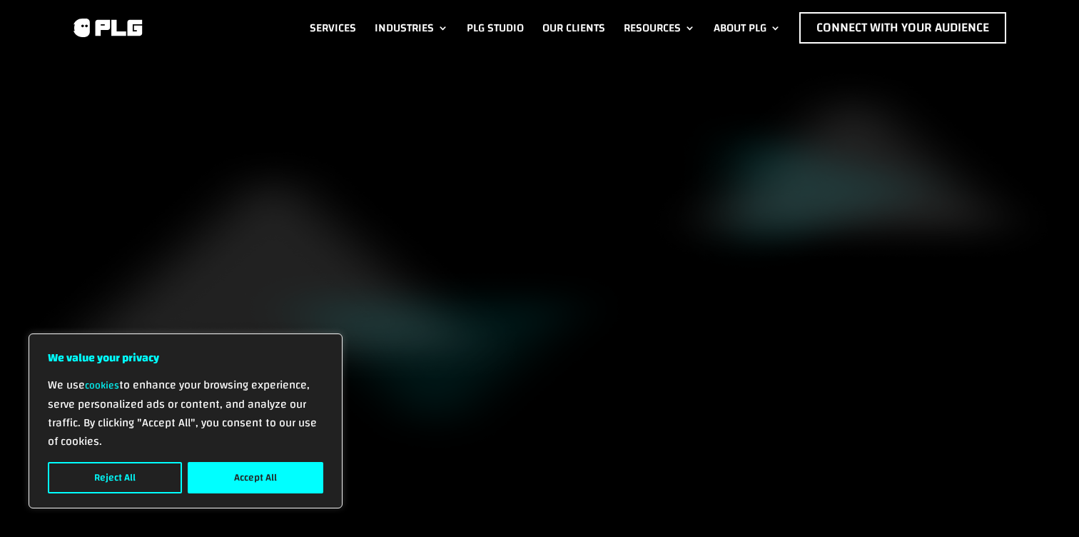 Image resolution: width=1079 pixels, height=537 pixels. What do you see at coordinates (256, 477) in the screenshot?
I see `button: Accept All` at bounding box center [256, 477].